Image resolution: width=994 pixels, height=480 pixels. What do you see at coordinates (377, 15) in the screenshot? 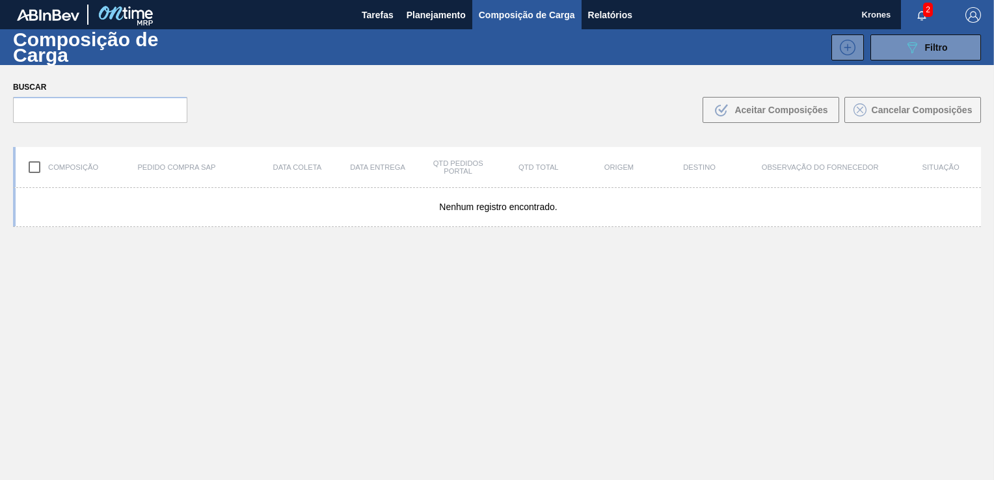
I see `span: Tarefas` at bounding box center [377, 15].